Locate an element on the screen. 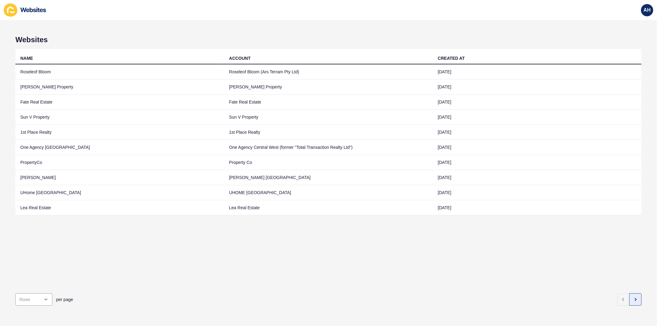 This screenshot has height=326, width=657. td: Roseleof Bloom is located at coordinates (120, 72).